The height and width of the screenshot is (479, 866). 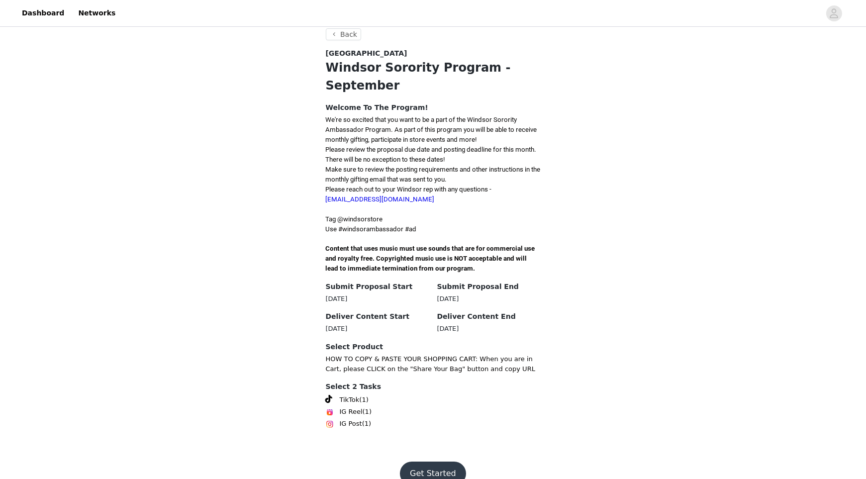 I want to click on p: HOW TO COPY & PASTE YOUR SHOPPING CART: When you are in Cart, please CLICK on the "Share Your Bag..., so click(x=433, y=364).